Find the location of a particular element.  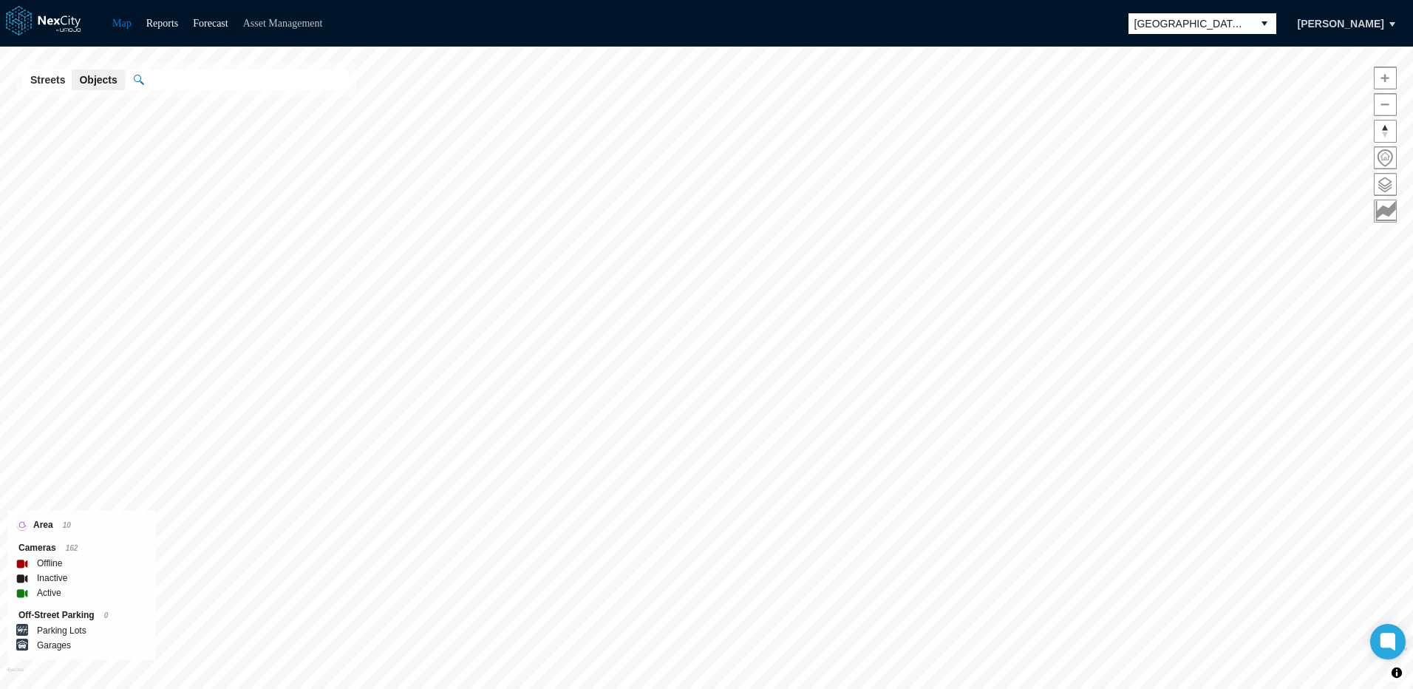

button: Layers management is located at coordinates (1385, 184).